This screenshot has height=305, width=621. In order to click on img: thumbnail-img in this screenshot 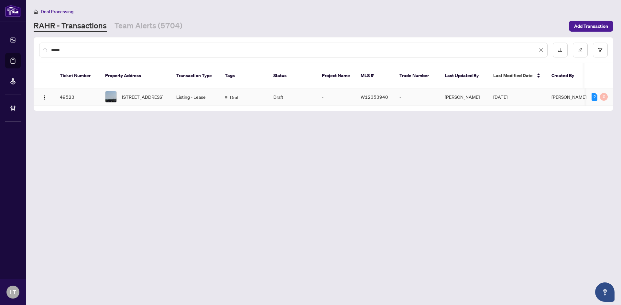, I will do `click(111, 97)`.